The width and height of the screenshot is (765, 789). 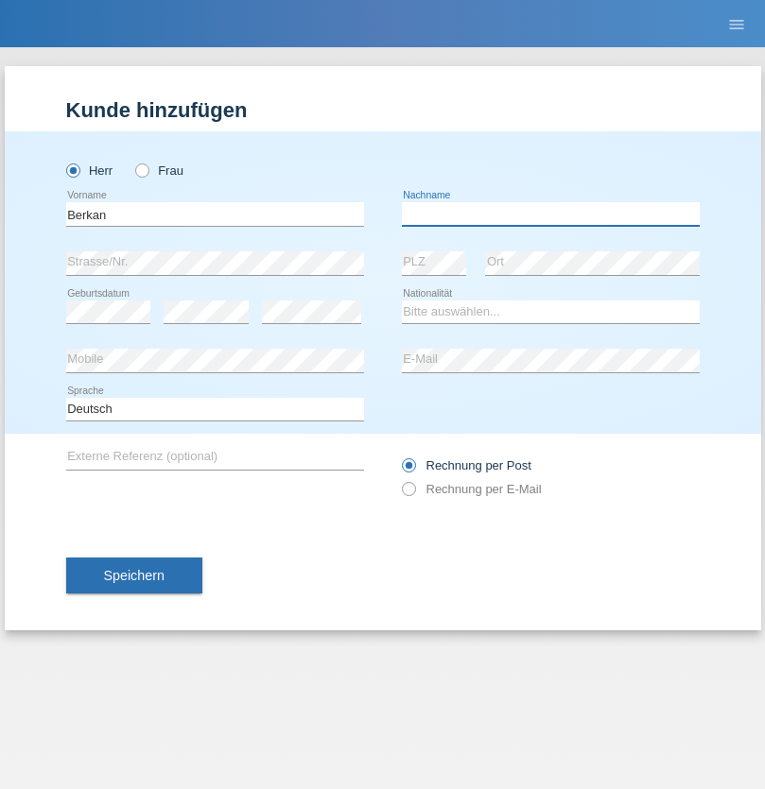 What do you see at coordinates (383, 110) in the screenshot?
I see `h1: Kunde hinzufügen` at bounding box center [383, 110].